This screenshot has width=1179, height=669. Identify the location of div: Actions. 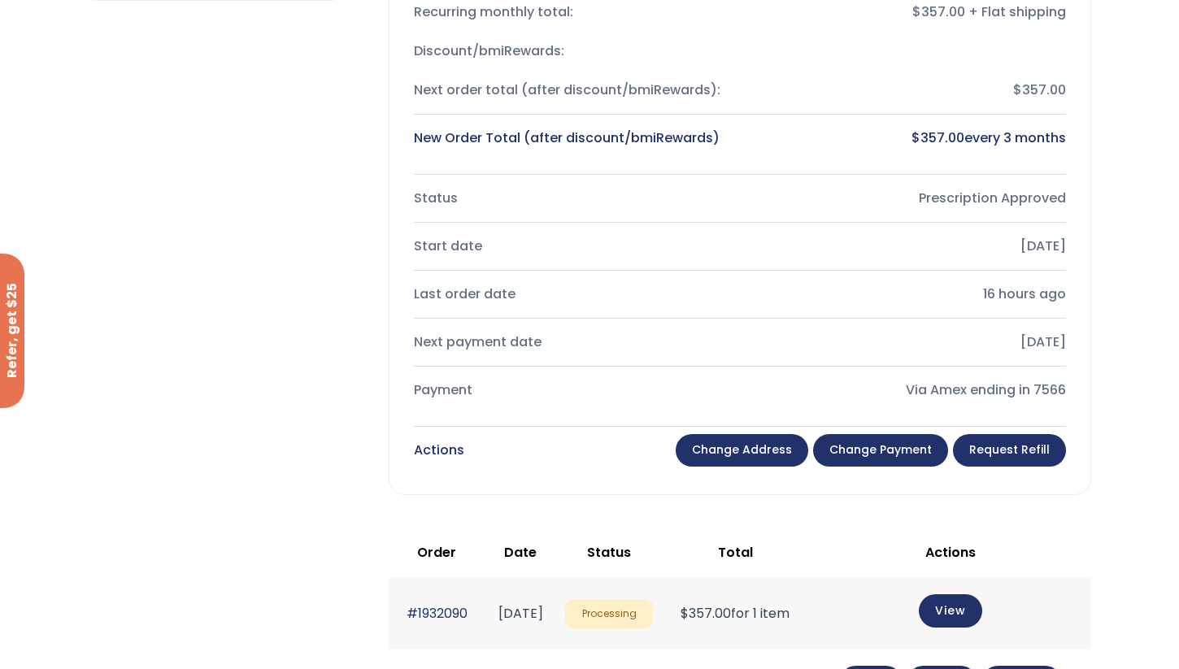
(439, 451).